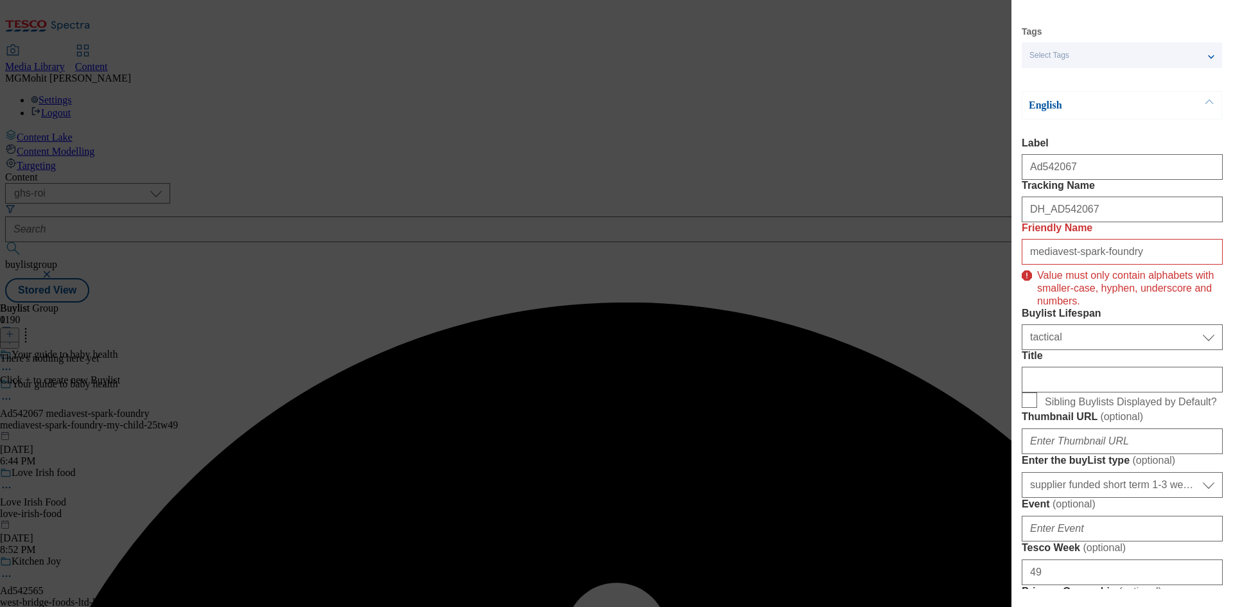  What do you see at coordinates (1122, 548) in the screenshot?
I see `label: Tesco Week` at bounding box center [1122, 548].